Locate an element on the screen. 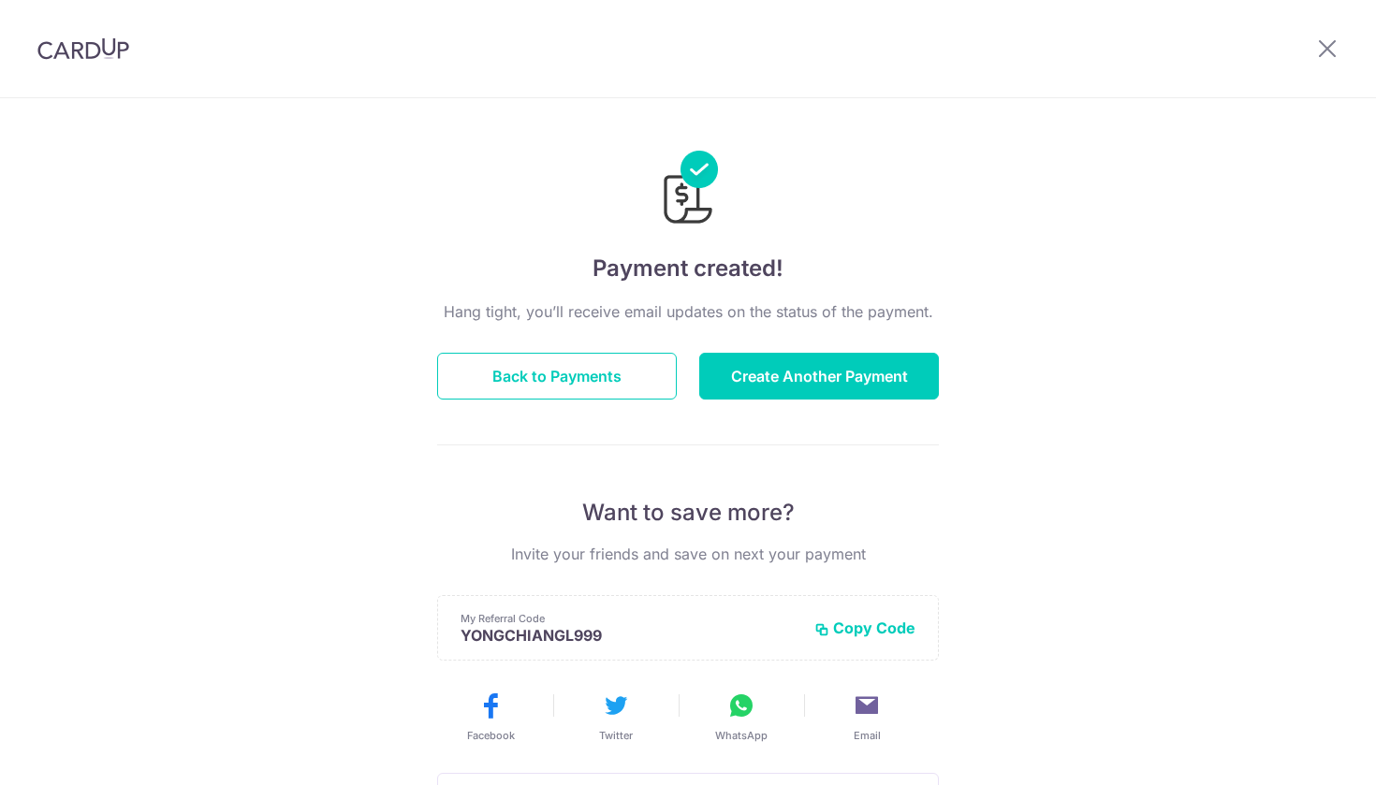  h4: Payment created! is located at coordinates (688, 269).